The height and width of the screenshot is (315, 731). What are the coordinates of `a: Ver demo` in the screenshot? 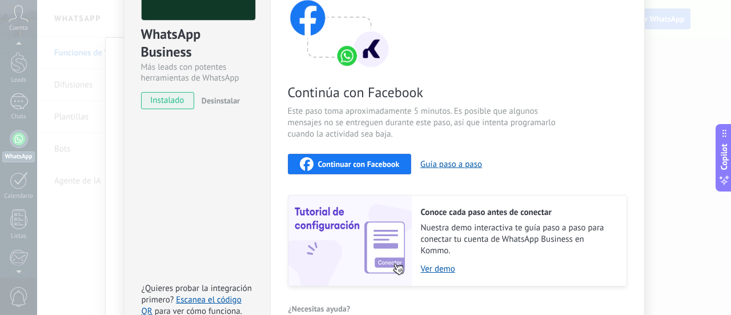 It's located at (518, 269).